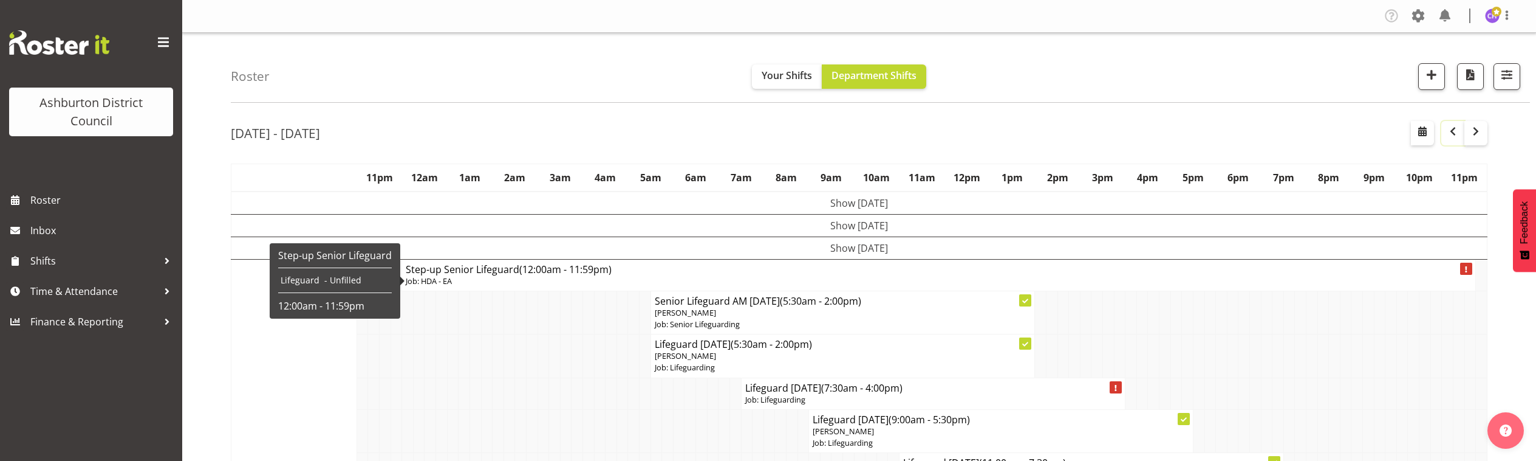  What do you see at coordinates (967, 177) in the screenshot?
I see `th: 12pm` at bounding box center [967, 177].